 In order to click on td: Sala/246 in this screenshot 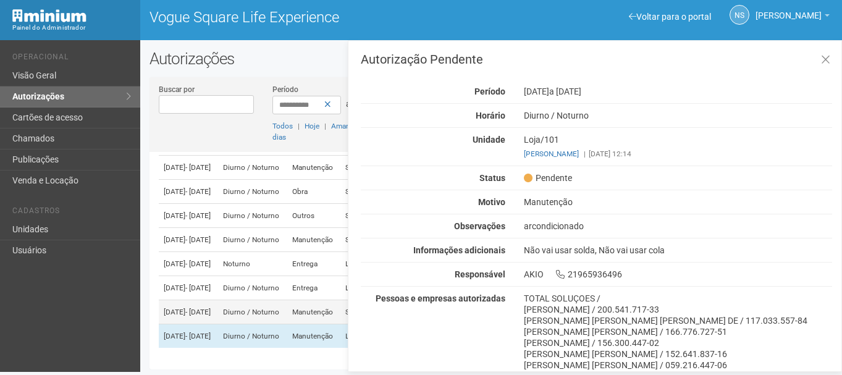, I will do `click(366, 216)`.